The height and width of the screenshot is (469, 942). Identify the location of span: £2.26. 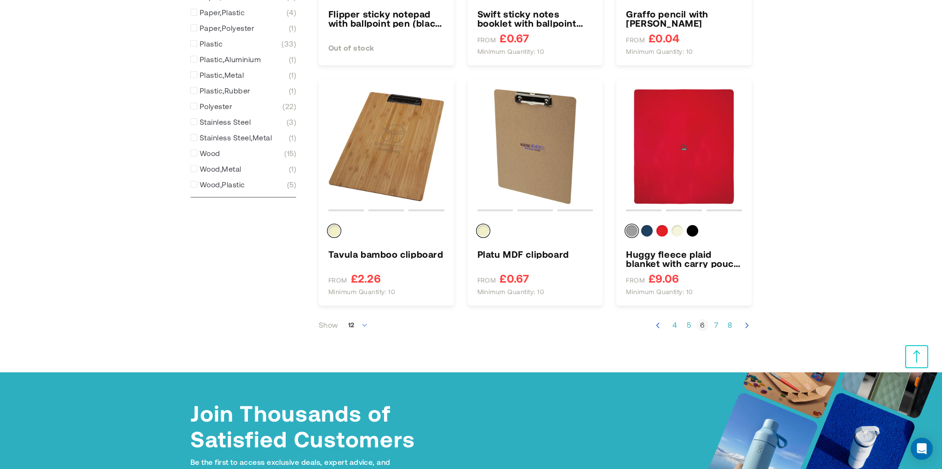
(366, 278).